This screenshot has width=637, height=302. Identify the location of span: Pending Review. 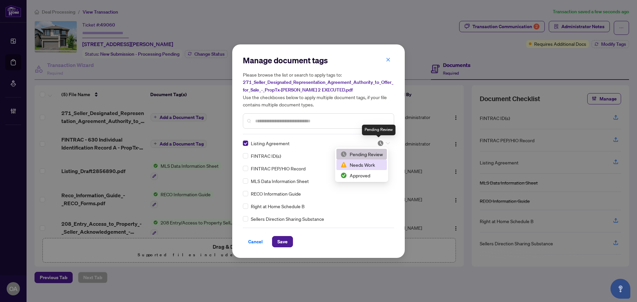
(384, 143).